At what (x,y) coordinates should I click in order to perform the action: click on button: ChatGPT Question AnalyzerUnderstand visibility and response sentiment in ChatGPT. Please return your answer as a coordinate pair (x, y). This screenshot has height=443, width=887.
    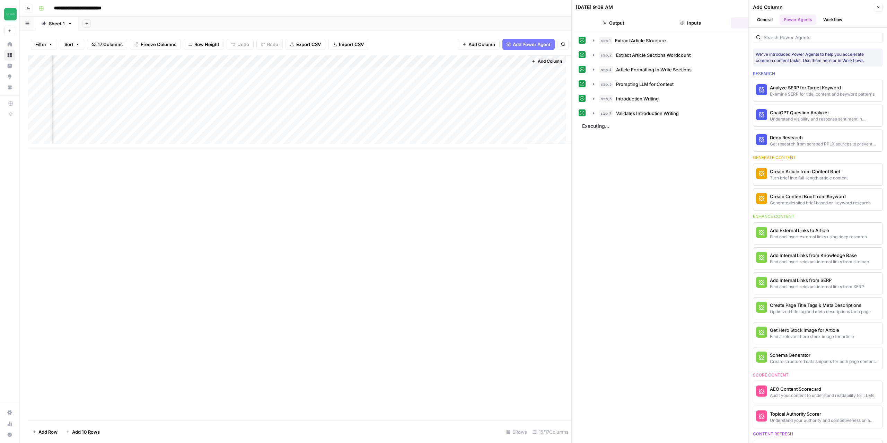
    Looking at the image, I should click on (818, 116).